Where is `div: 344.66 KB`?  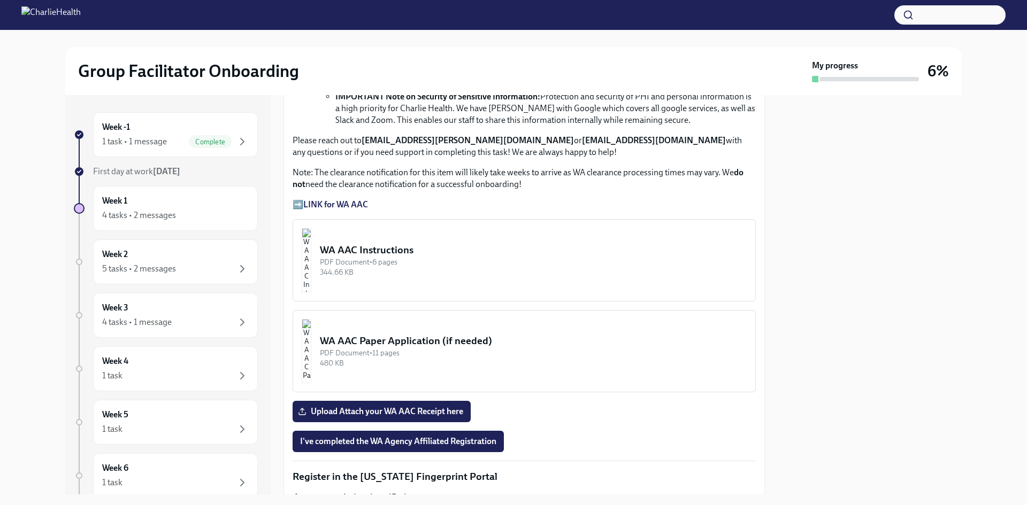 div: 344.66 KB is located at coordinates (533, 272).